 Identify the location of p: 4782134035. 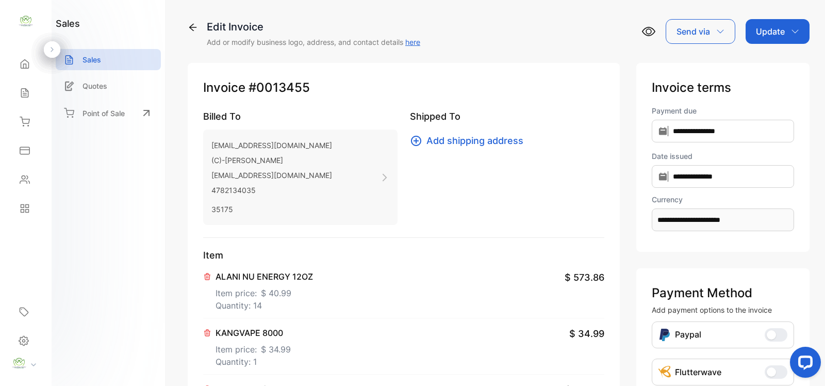
(272, 190).